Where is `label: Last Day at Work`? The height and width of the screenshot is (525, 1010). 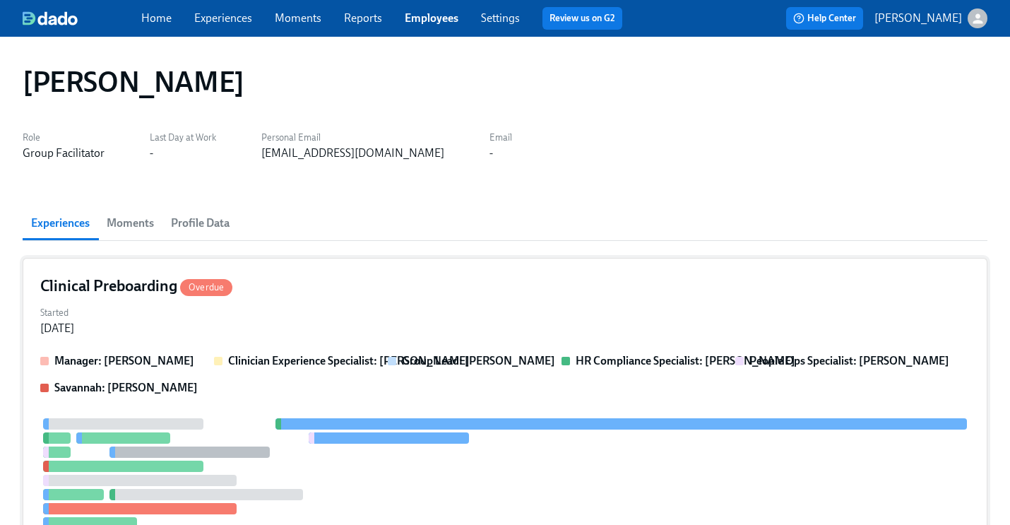
label: Last Day at Work is located at coordinates (183, 138).